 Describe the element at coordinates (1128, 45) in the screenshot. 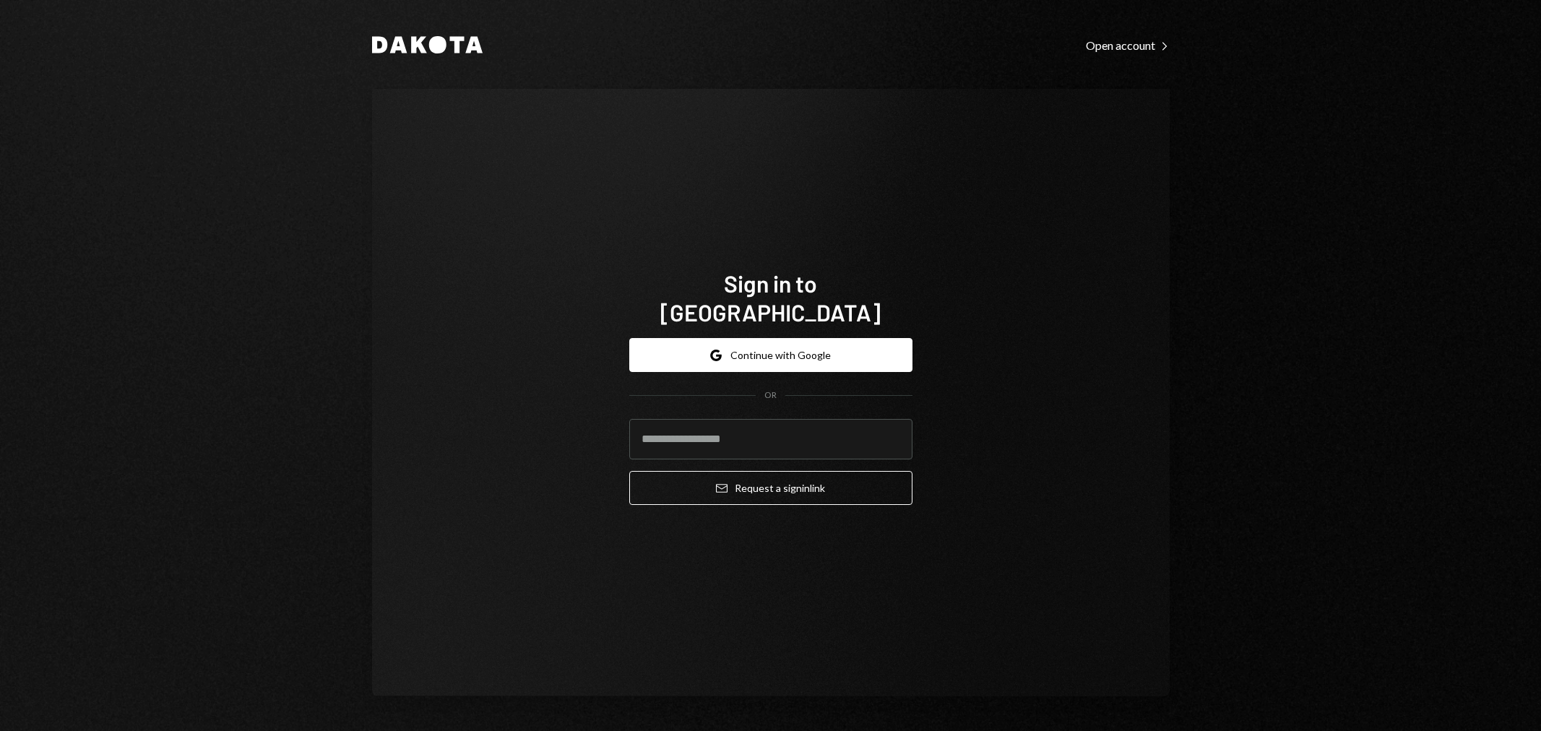

I see `a: Open account` at that location.